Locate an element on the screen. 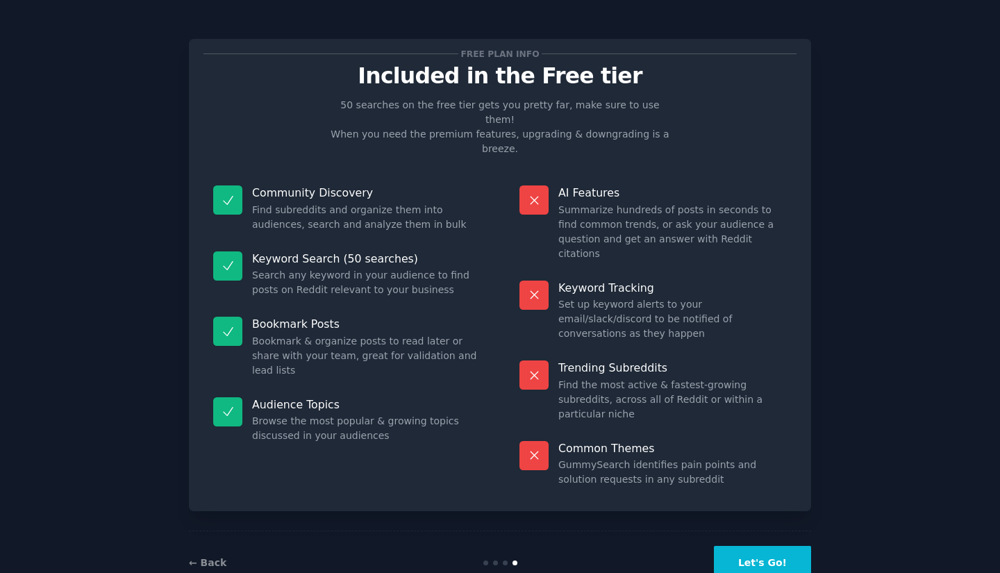 The image size is (1000, 573). dd: GummySearch identifies pain points and solution requests in any subreddit is located at coordinates (672, 472).